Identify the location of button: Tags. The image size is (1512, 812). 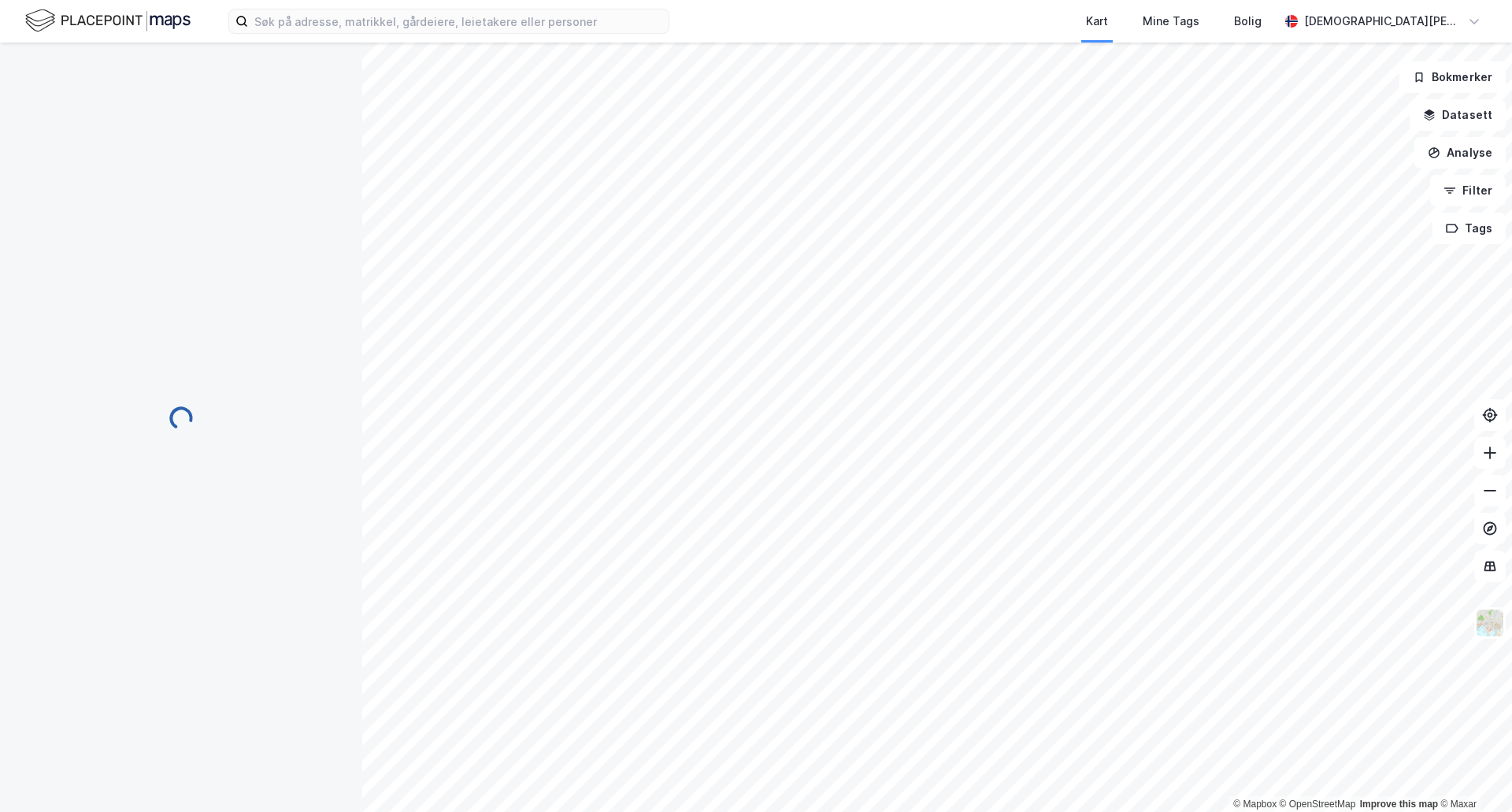
(1469, 228).